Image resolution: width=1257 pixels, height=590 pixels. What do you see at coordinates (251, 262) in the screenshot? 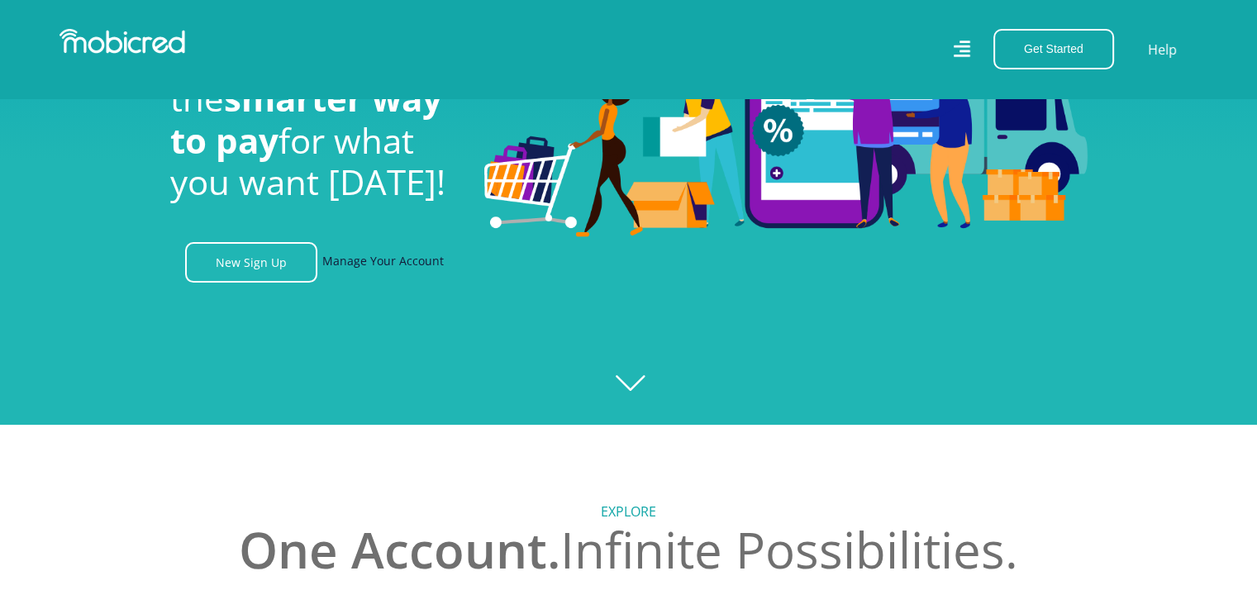
I see `a: New Sign Up` at bounding box center [251, 262].